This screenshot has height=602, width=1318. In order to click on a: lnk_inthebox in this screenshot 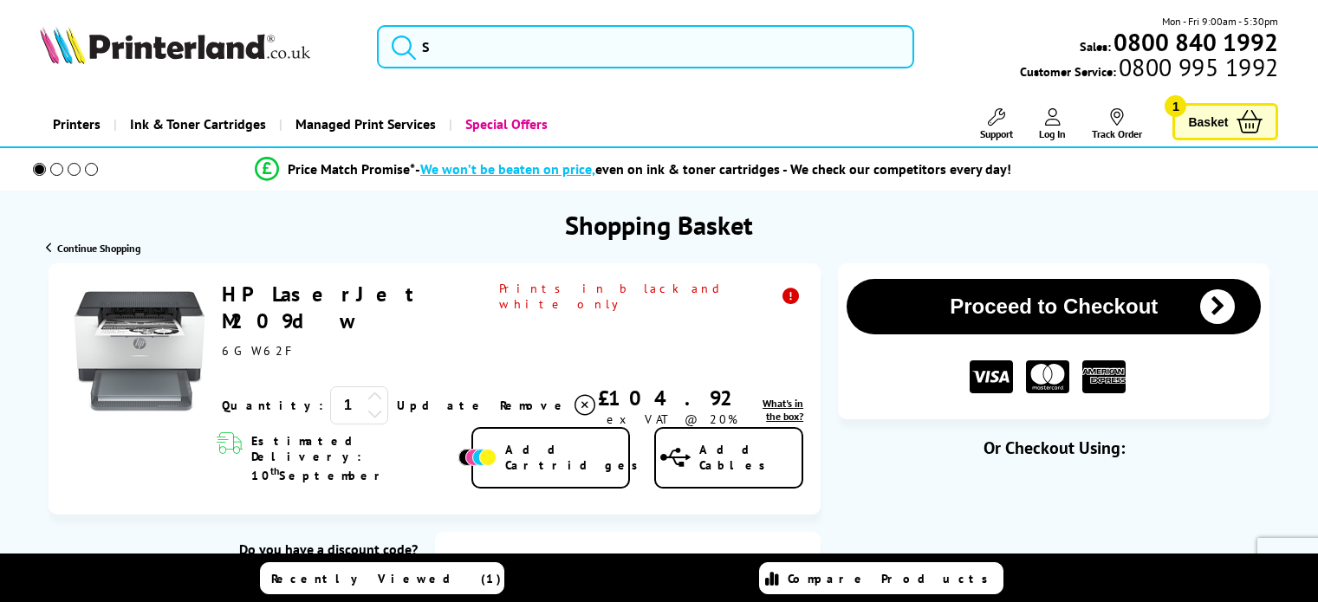, I will do `click(775, 410)`.